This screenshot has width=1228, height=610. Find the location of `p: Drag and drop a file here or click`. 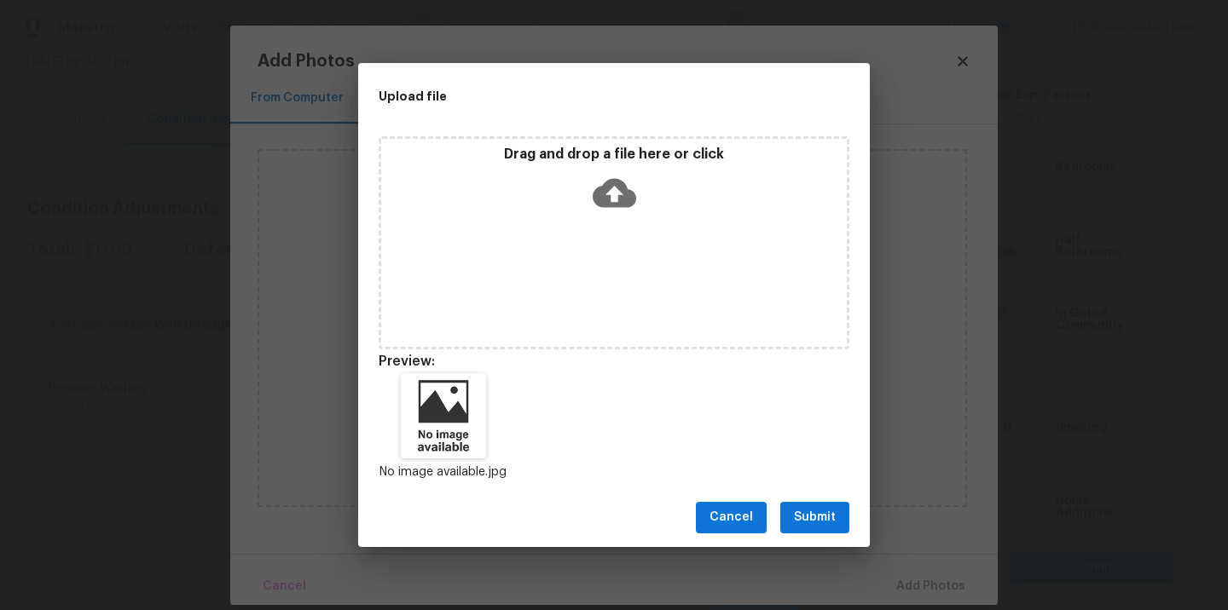

p: Drag and drop a file here or click is located at coordinates (614, 154).